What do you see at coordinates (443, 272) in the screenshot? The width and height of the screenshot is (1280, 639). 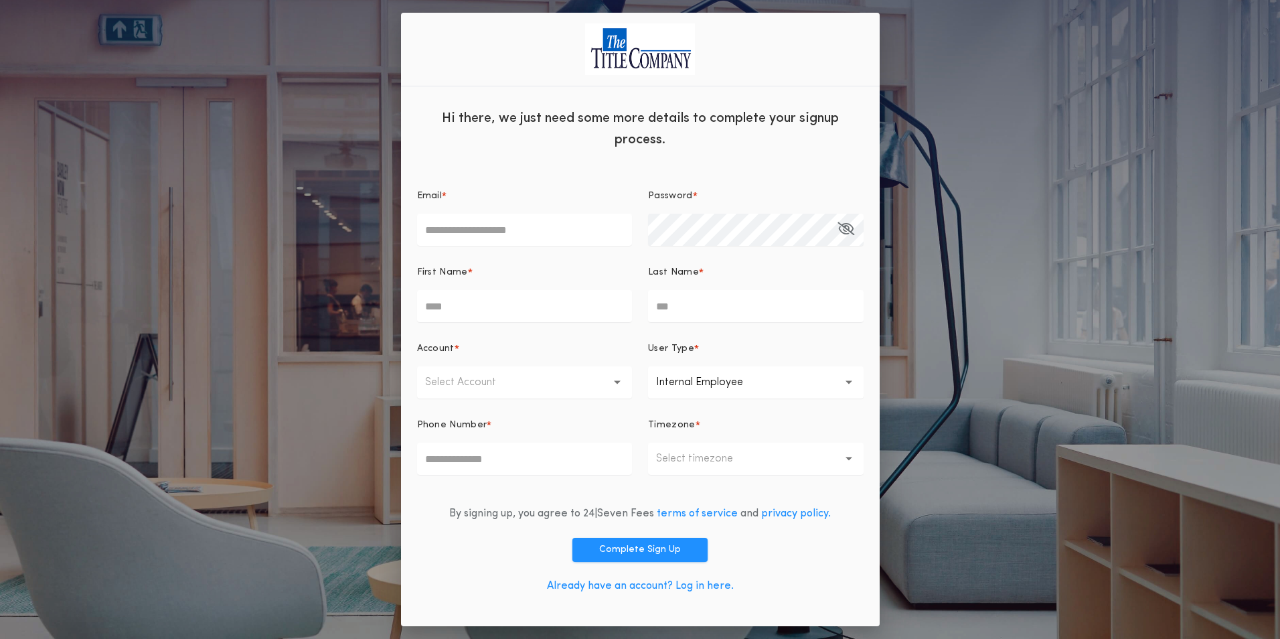 I see `p: First Name` at bounding box center [443, 272].